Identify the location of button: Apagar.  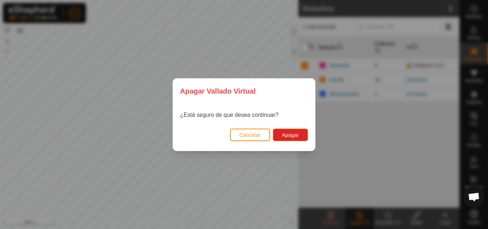
(290, 135).